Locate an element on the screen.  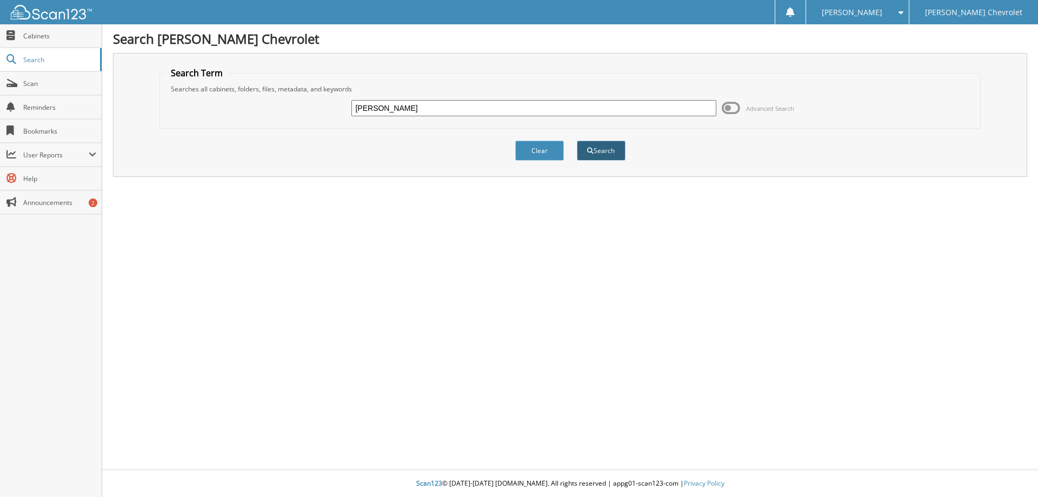
button: Search is located at coordinates (601, 150).